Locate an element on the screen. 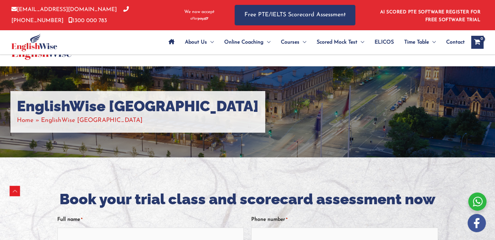  label: Phone number is located at coordinates (269, 220).